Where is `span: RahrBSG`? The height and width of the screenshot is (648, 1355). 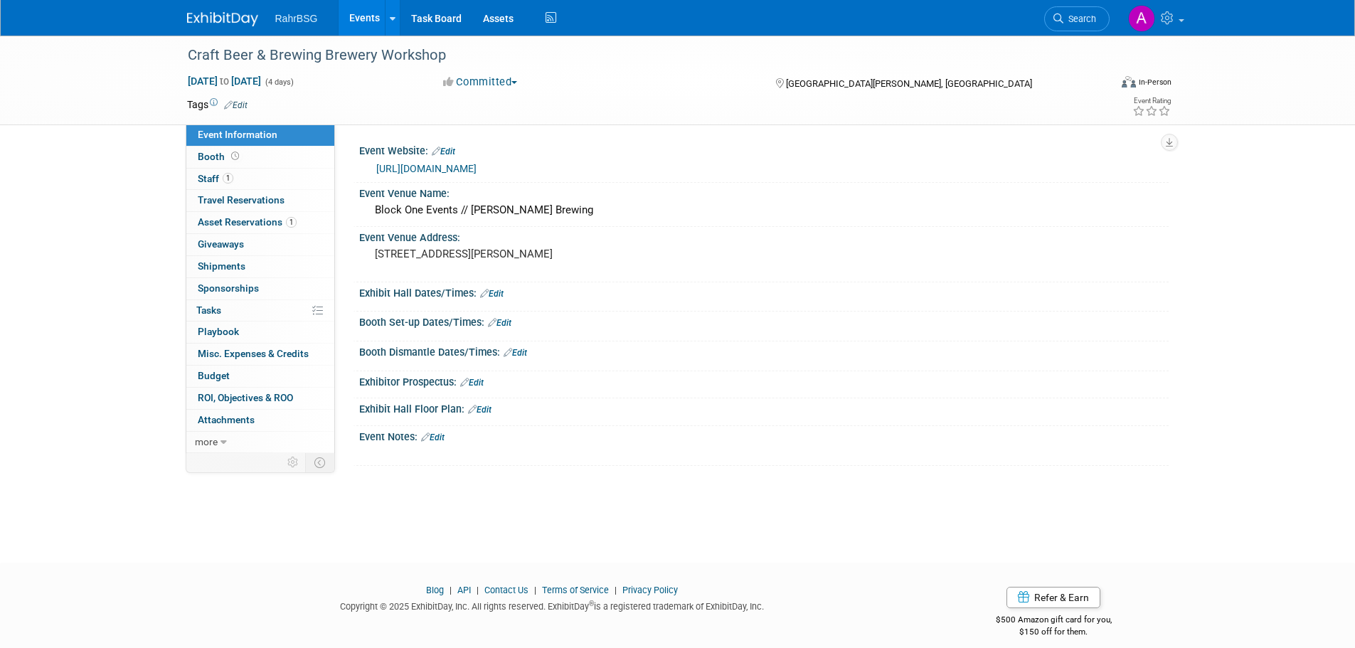 span: RahrBSG is located at coordinates (297, 18).